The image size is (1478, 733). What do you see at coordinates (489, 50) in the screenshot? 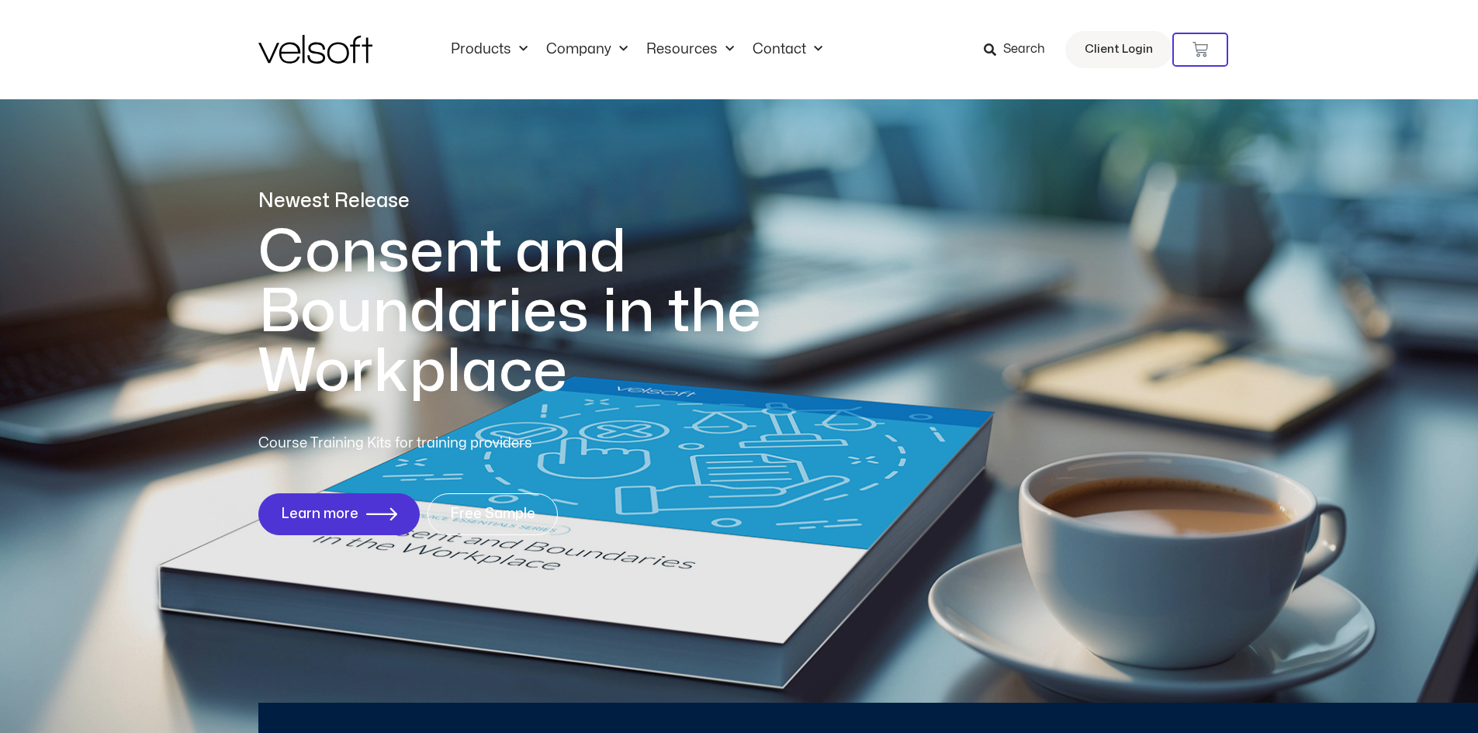
I see `a: ProductsMenu Toggle` at bounding box center [489, 50].